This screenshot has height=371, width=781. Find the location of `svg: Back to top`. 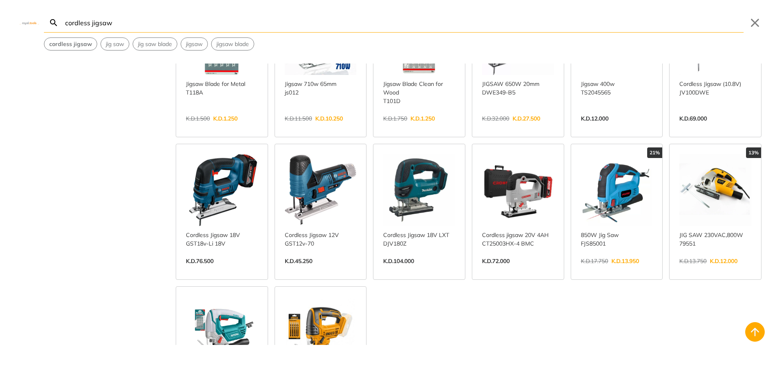

svg: Back to top is located at coordinates (755, 332).